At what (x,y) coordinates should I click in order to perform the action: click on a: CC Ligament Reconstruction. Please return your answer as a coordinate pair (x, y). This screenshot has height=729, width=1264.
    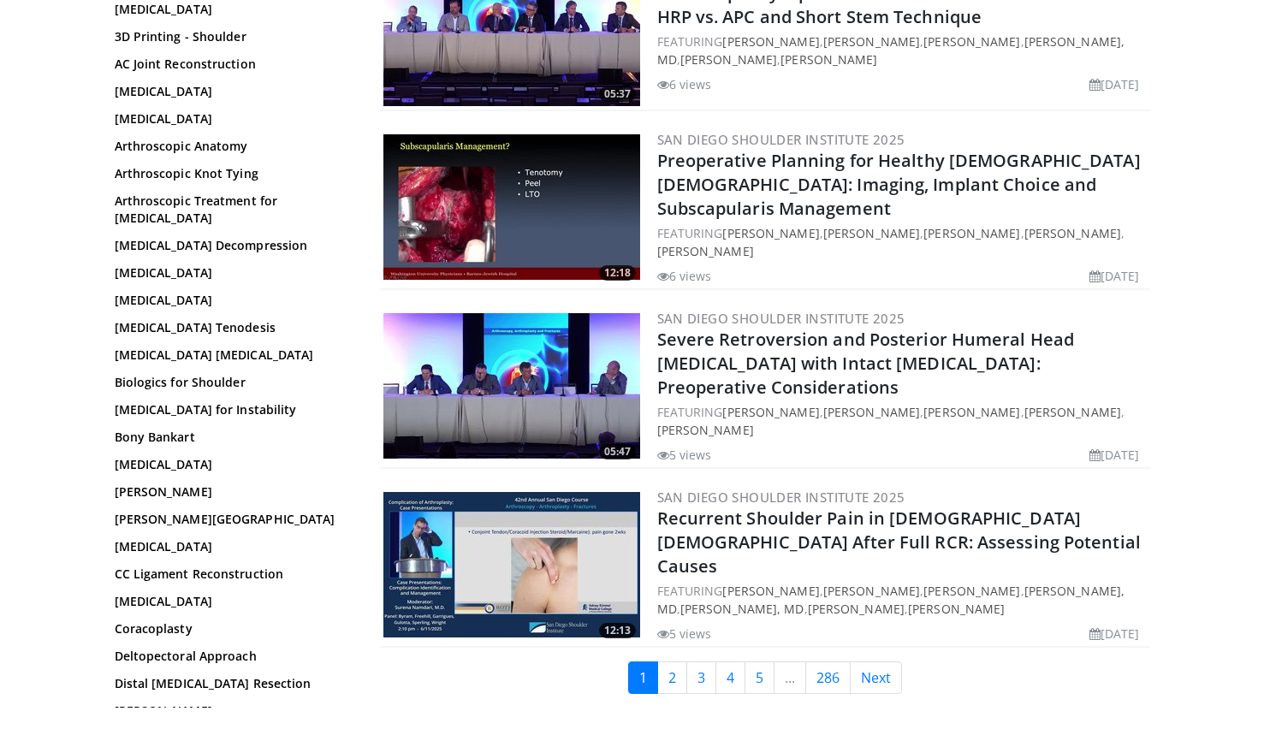
    Looking at the image, I should click on (230, 574).